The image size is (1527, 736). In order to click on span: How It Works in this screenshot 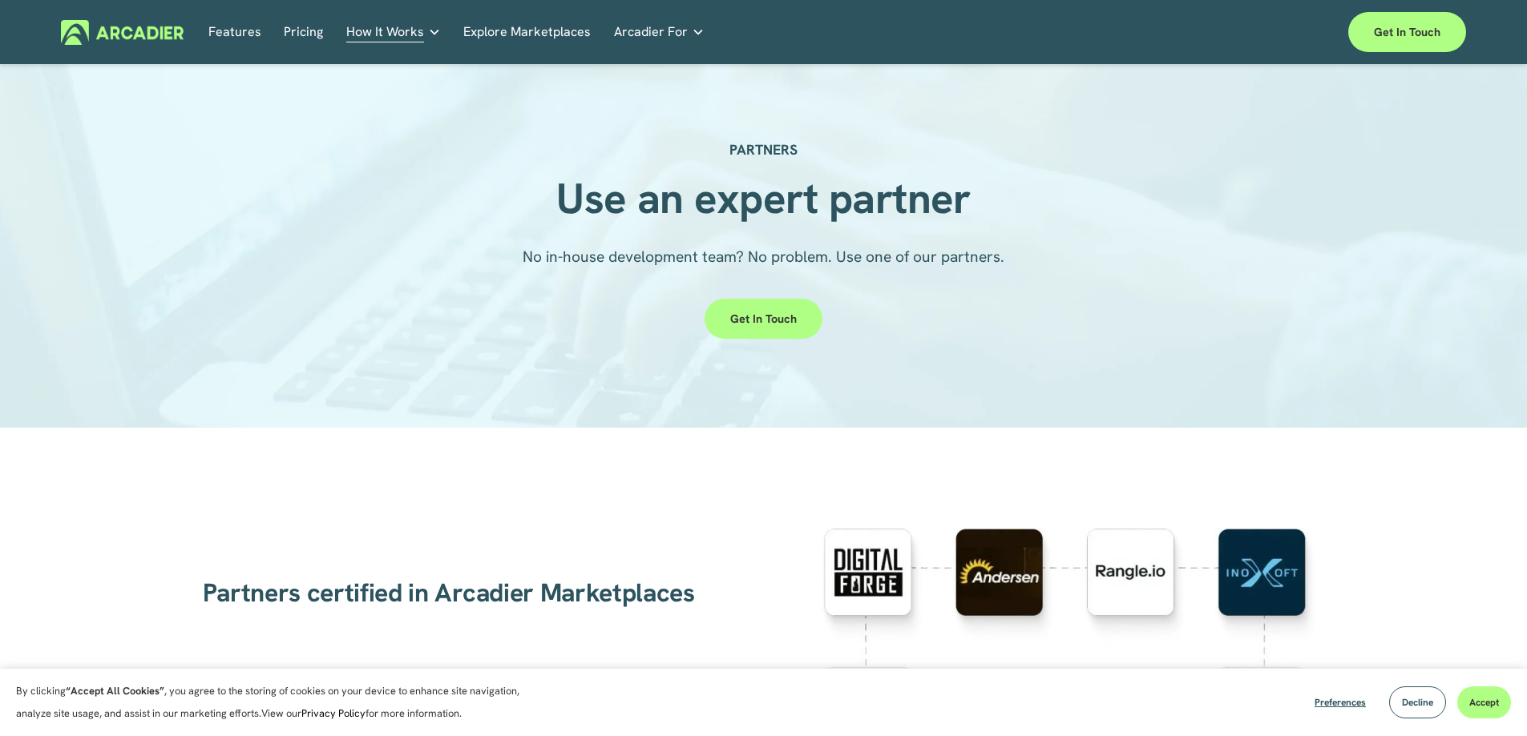, I will do `click(385, 32)`.